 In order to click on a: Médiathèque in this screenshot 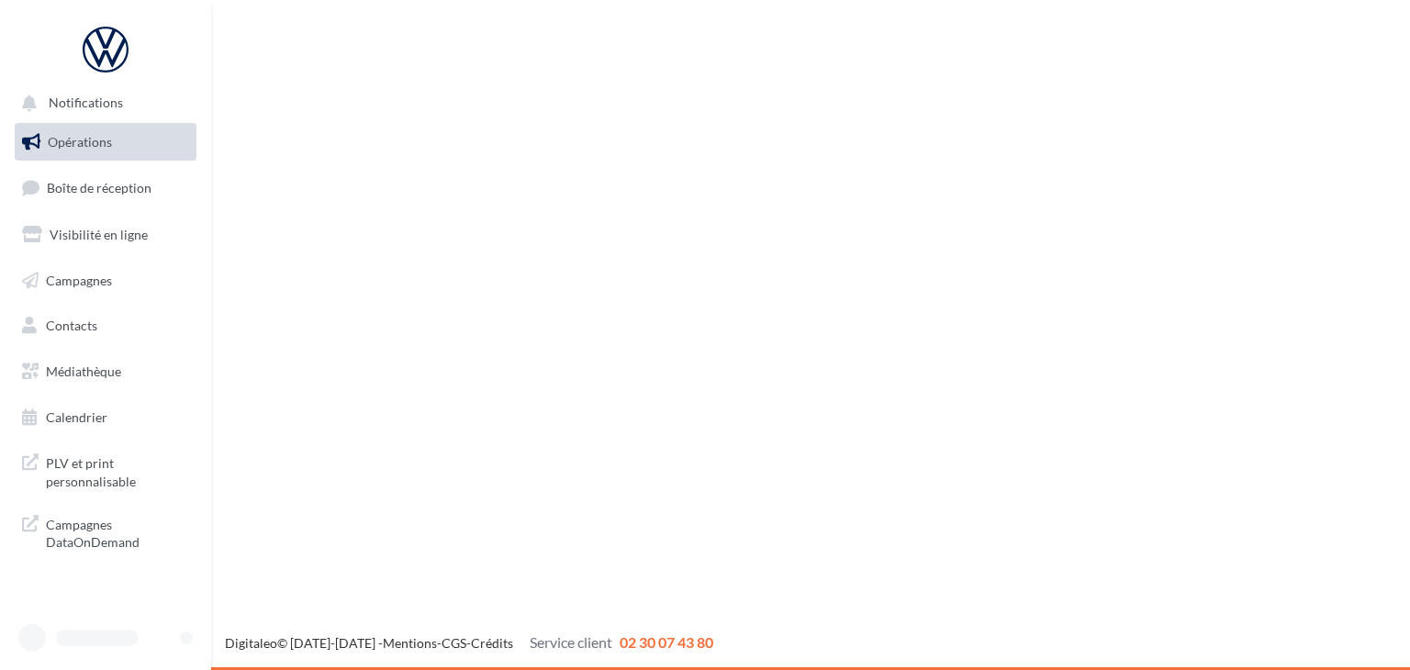, I will do `click(106, 372)`.